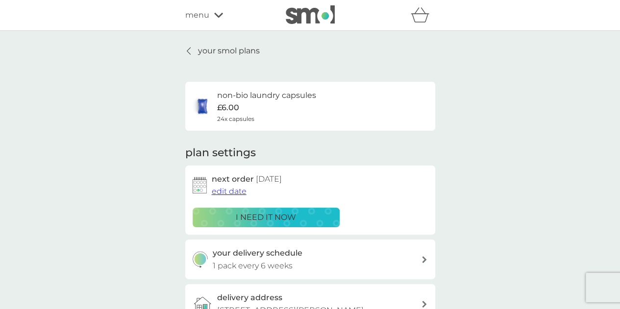 The width and height of the screenshot is (620, 309). I want to click on h2: plan settings, so click(221, 153).